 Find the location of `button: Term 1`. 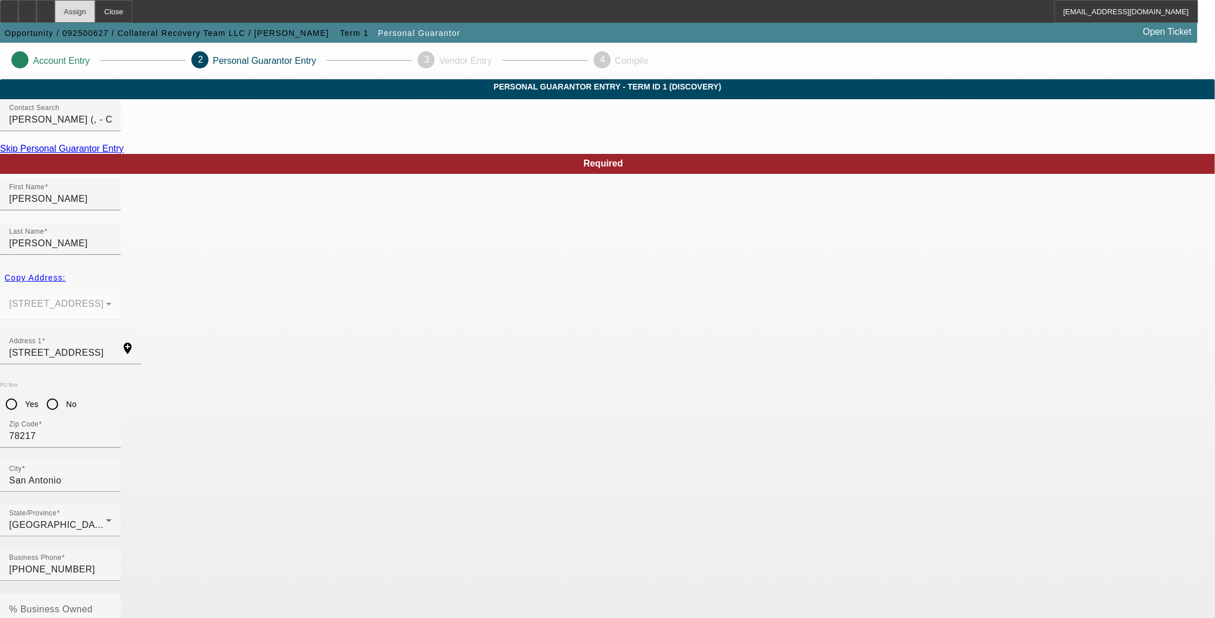

button: Term 1 is located at coordinates (354, 33).